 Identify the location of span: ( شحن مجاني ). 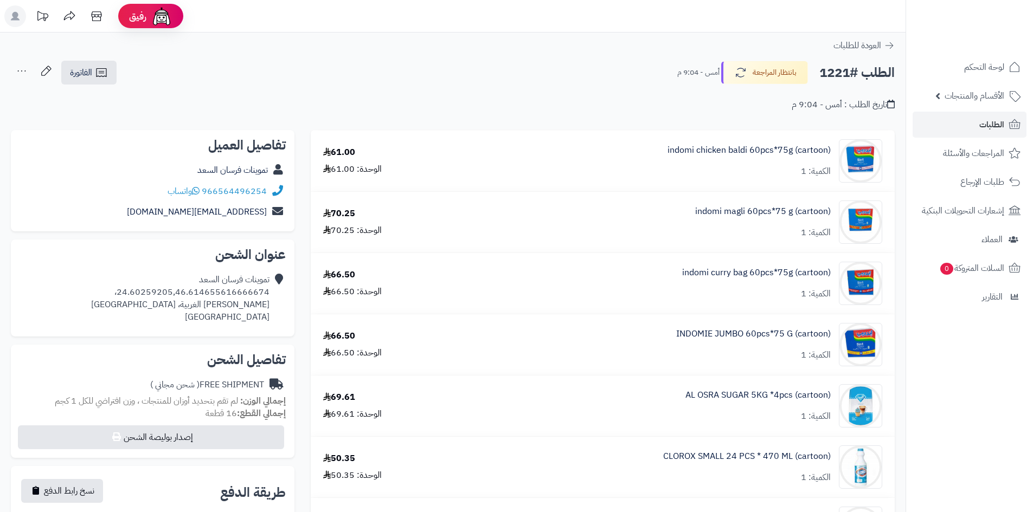
(175, 385).